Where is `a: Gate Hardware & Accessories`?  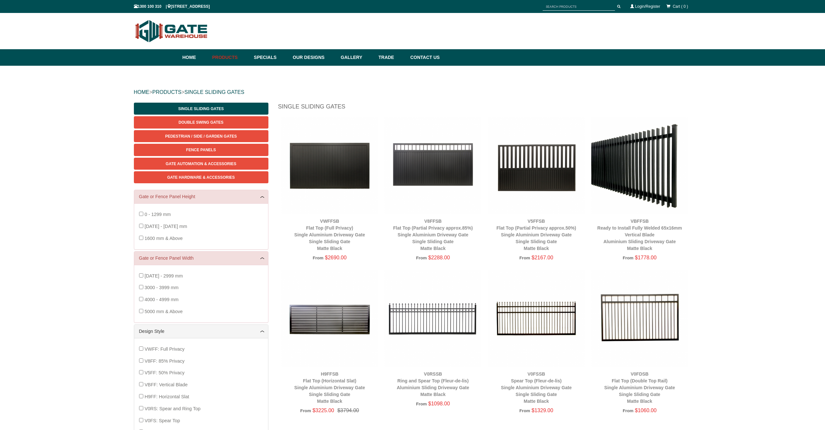
a: Gate Hardware & Accessories is located at coordinates (201, 177).